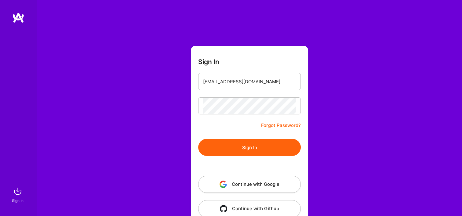  I want to click on button: Continue with Google, so click(250, 185).